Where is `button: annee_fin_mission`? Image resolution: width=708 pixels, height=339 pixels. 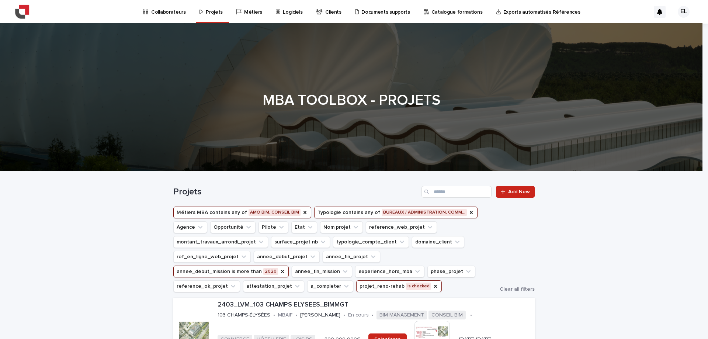 button: annee_fin_mission is located at coordinates (322, 272).